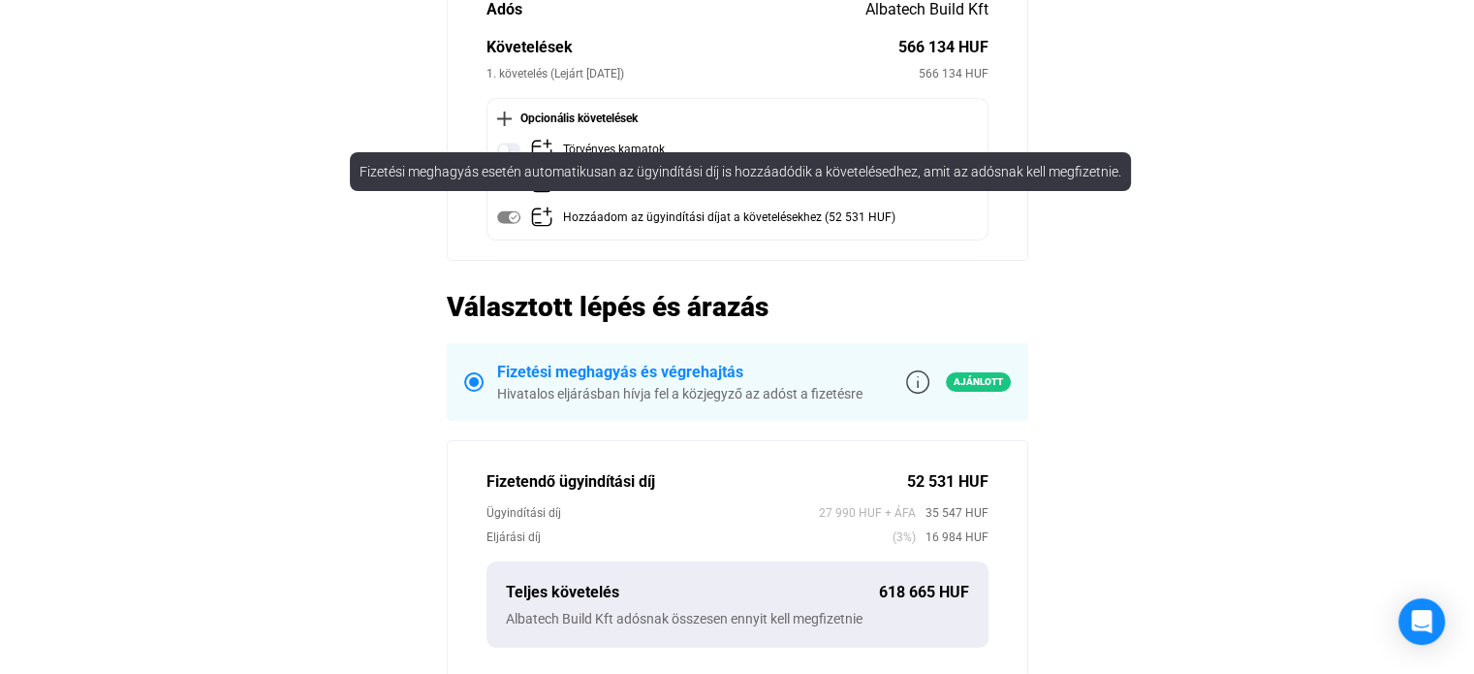  Describe the element at coordinates (689, 537) in the screenshot. I see `div: Eljárási díj` at that location.